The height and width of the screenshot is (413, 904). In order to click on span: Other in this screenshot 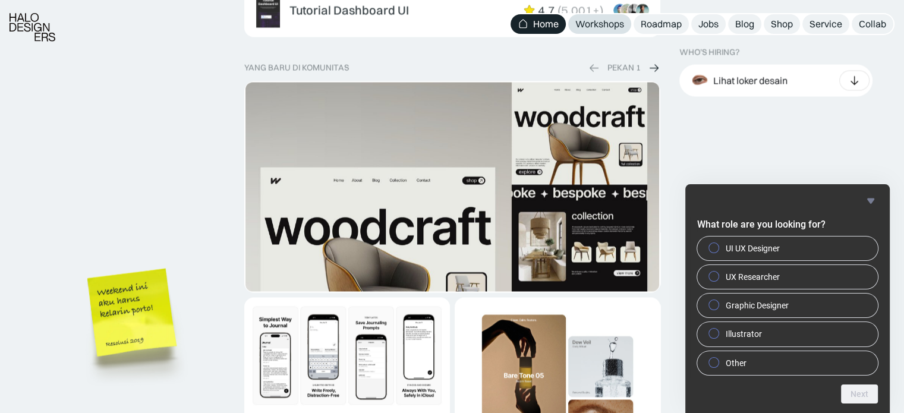, I will do `click(736, 363)`.